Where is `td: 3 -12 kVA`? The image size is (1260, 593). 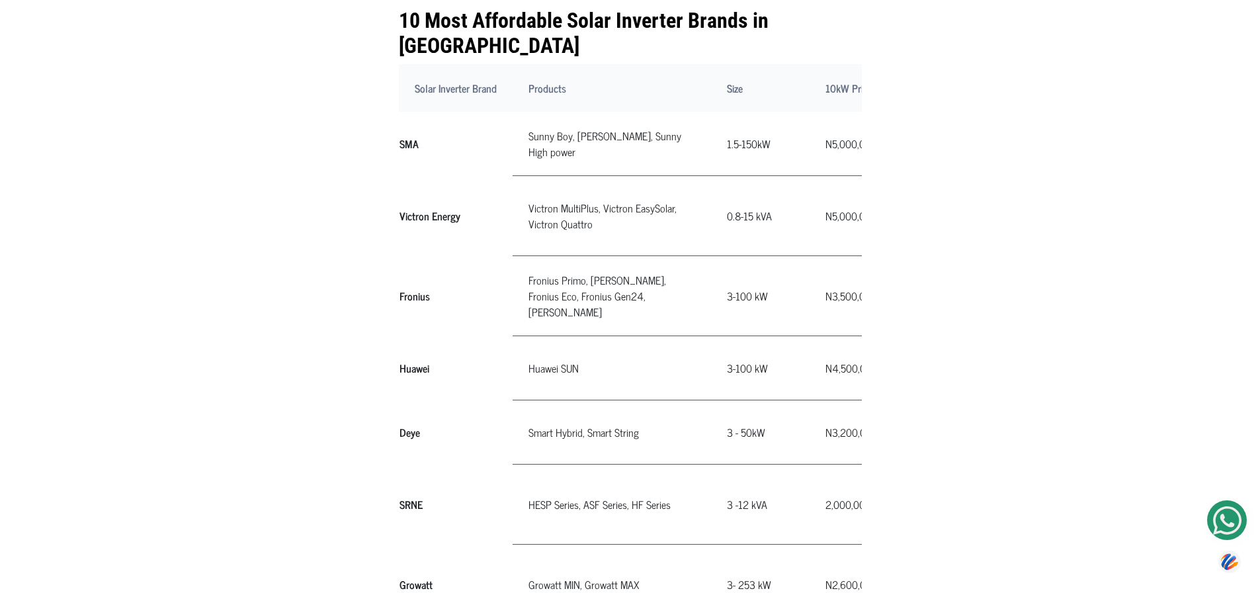
td: 3 -12 kVA is located at coordinates (760, 503).